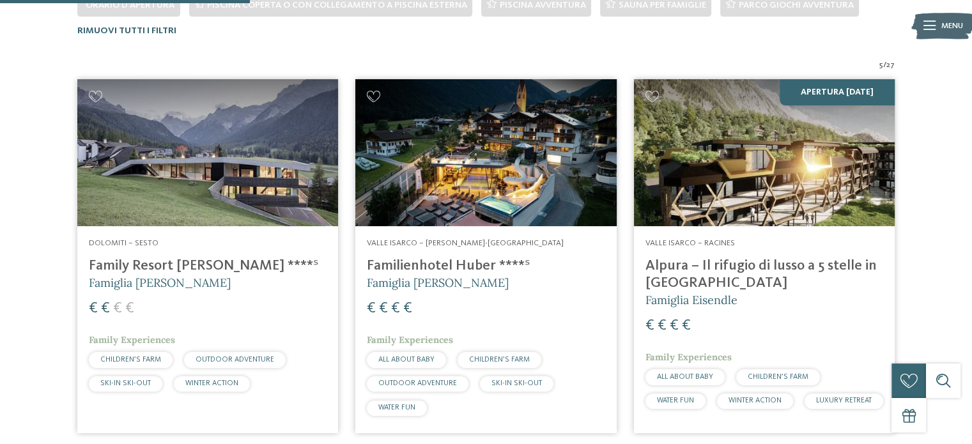  I want to click on span: Piscina coperta o con collegamento a piscina esterna, so click(337, 5).